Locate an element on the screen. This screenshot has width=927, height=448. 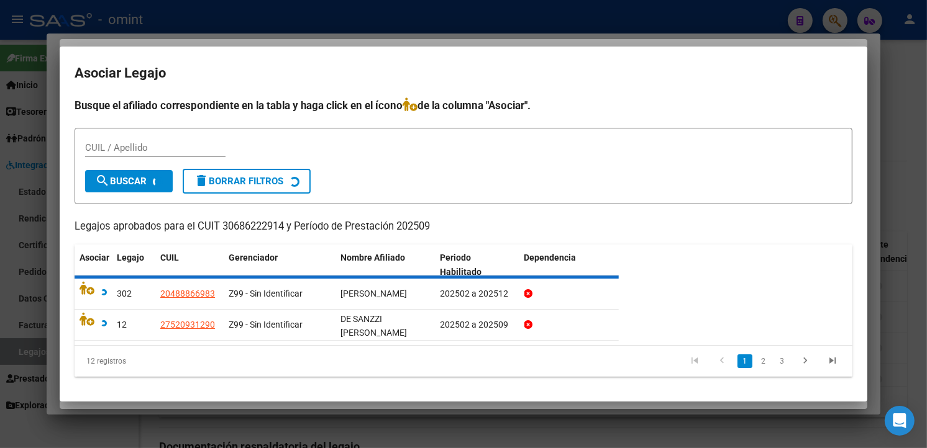
span: Dependencia is located at coordinates (550, 258).